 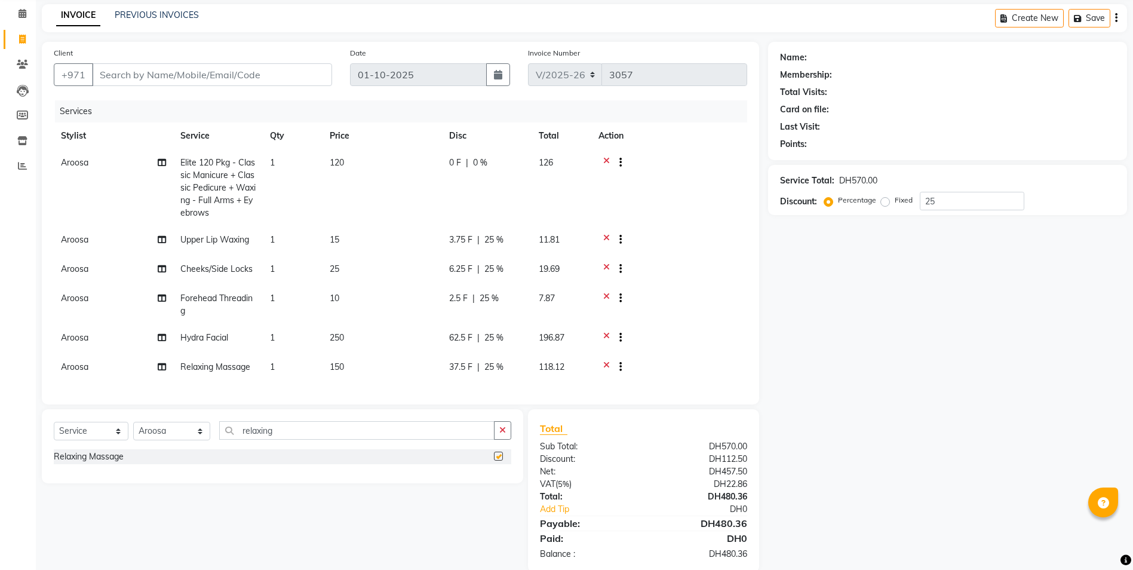 I want to click on span: 126, so click(x=546, y=162).